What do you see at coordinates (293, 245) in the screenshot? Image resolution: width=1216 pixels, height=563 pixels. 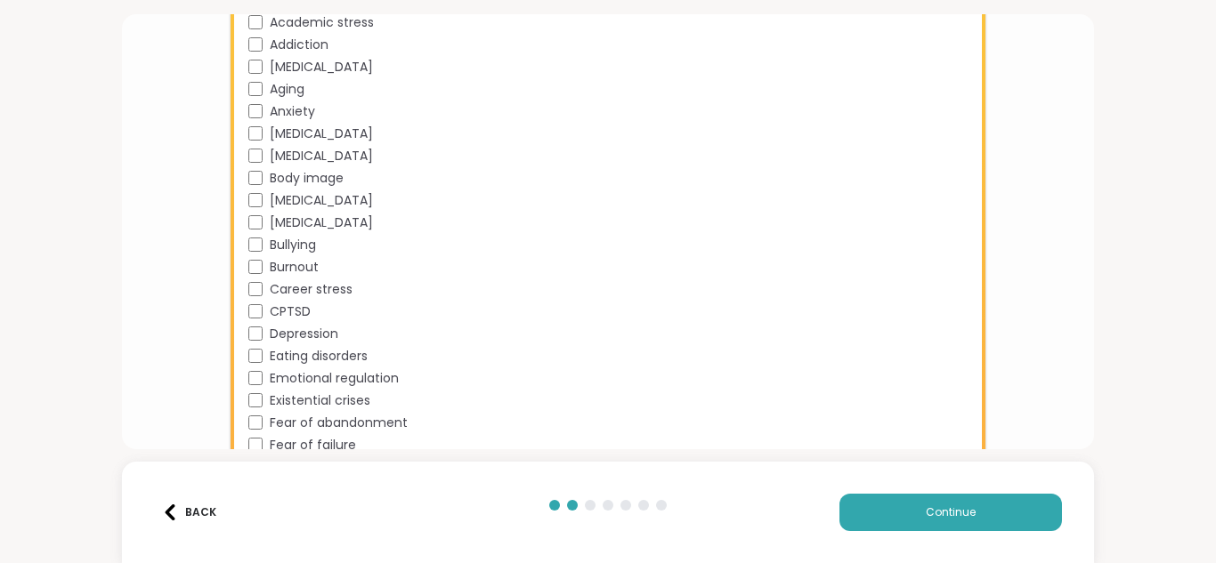 I see `span: Bullying` at bounding box center [293, 245].